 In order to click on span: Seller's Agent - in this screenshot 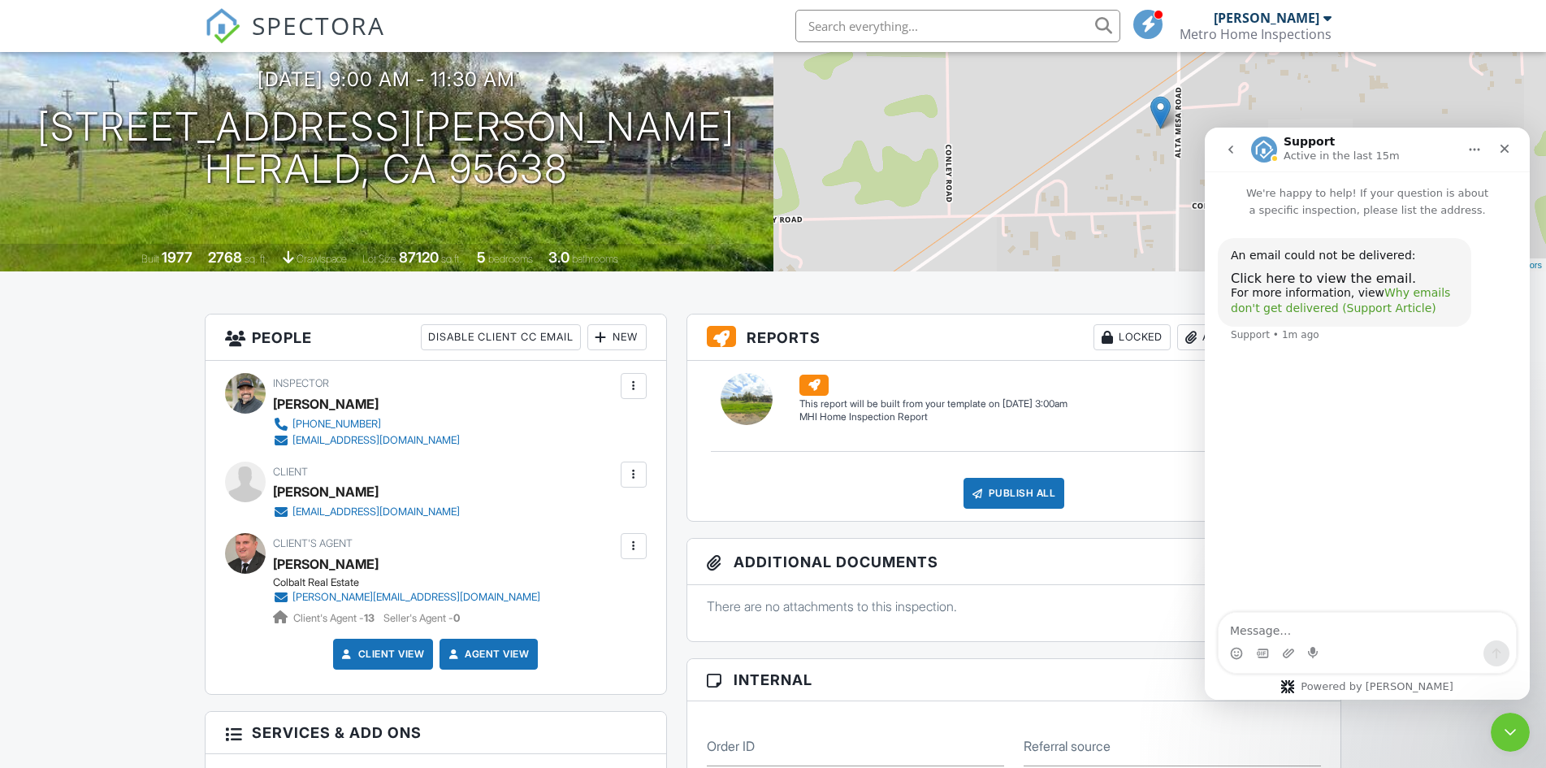, I will do `click(422, 617)`.